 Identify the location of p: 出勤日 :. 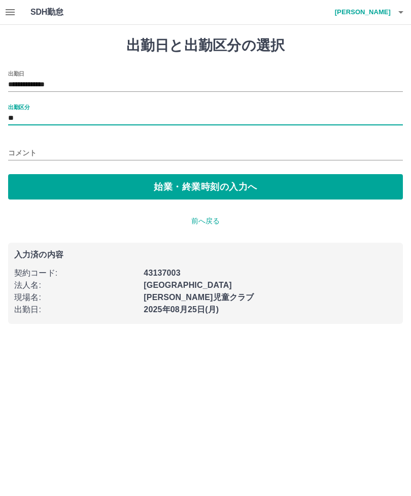
(76, 309).